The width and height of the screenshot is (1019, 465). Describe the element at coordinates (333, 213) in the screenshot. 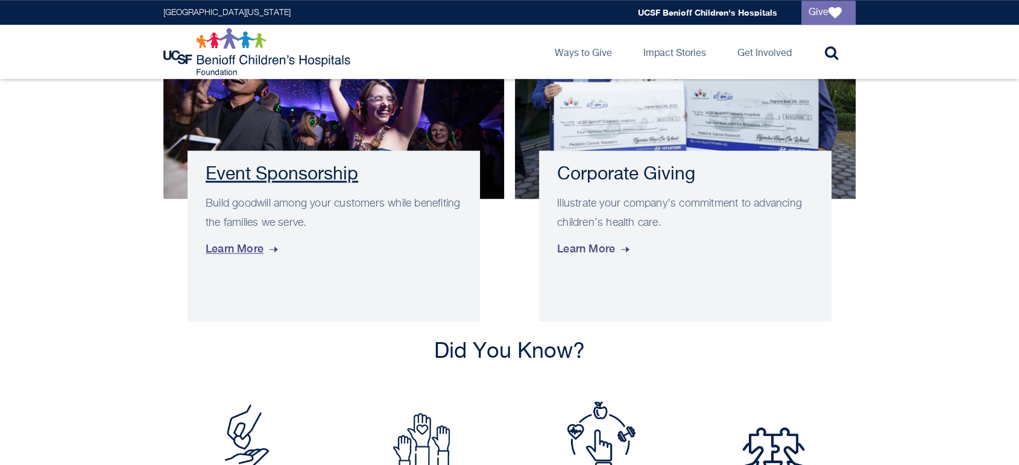

I see `p: Build goodwill among your customers while benefiting the families we serve.` at that location.